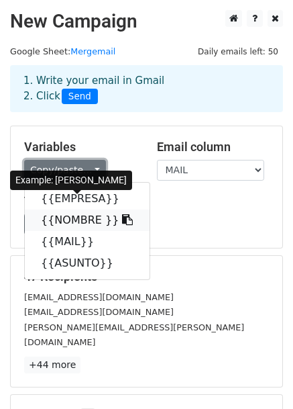 This screenshot has width=293, height=409. What do you see at coordinates (146, 21) in the screenshot?
I see `h2: New Campaign` at bounding box center [146, 21].